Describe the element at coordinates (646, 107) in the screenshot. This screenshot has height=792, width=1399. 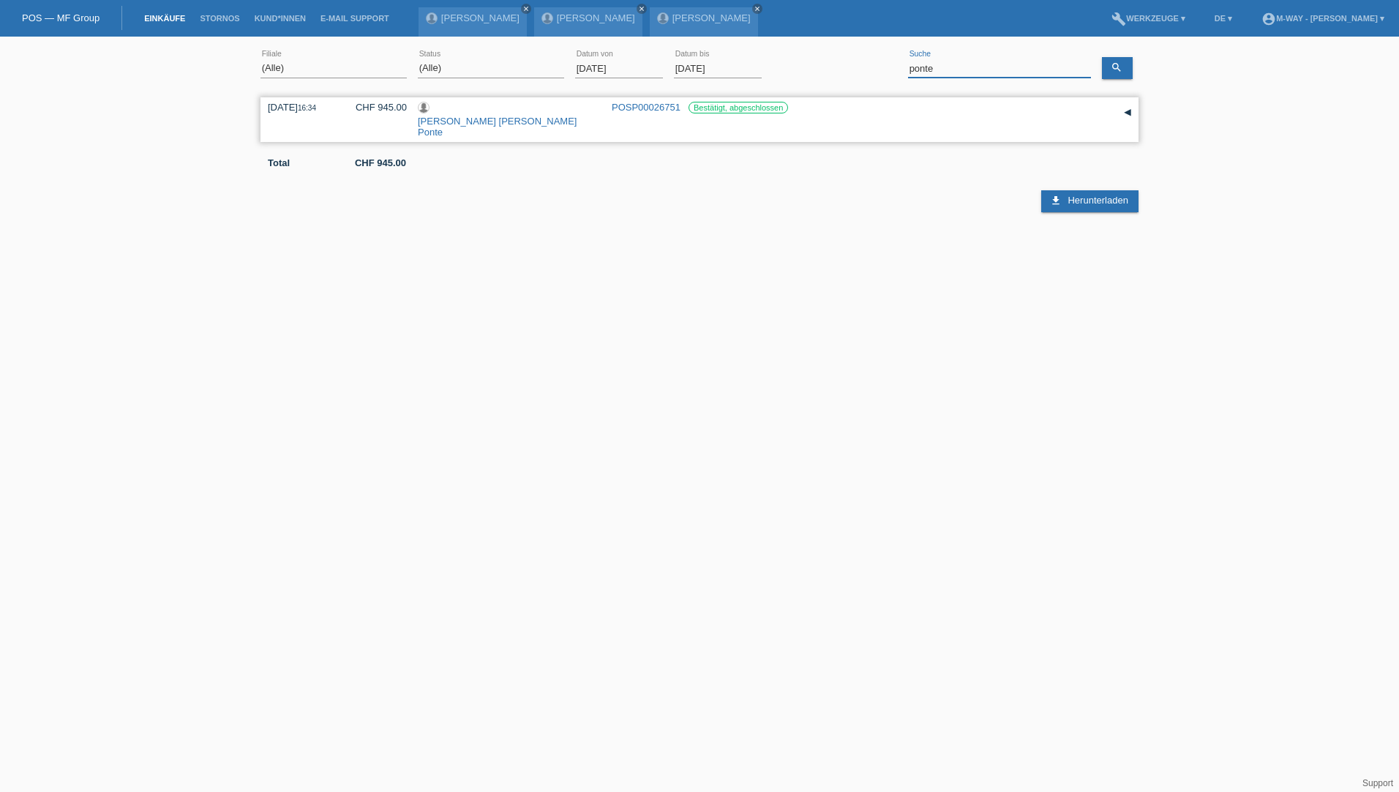
I see `a: POSP00026751` at that location.